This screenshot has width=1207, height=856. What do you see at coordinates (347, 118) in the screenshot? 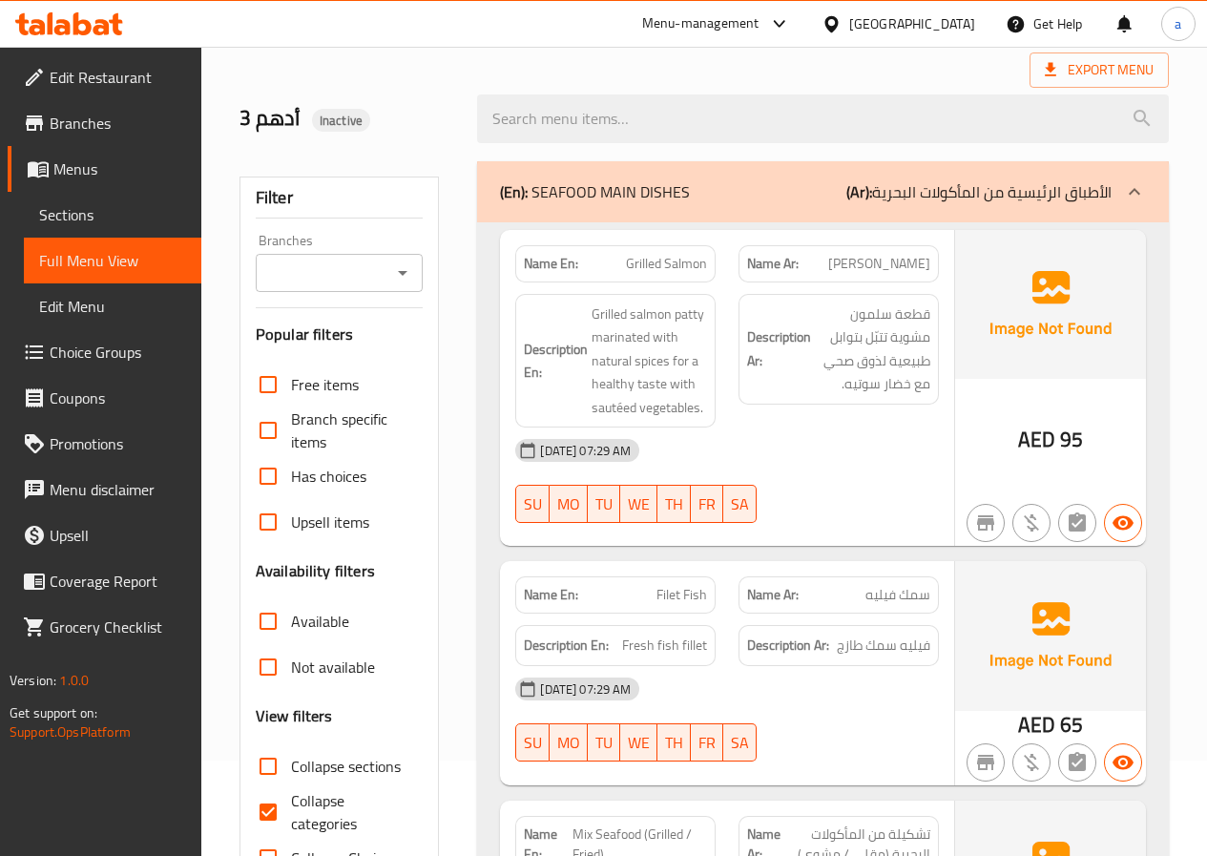
I see `h2: أدهم 3` at bounding box center [347, 118].